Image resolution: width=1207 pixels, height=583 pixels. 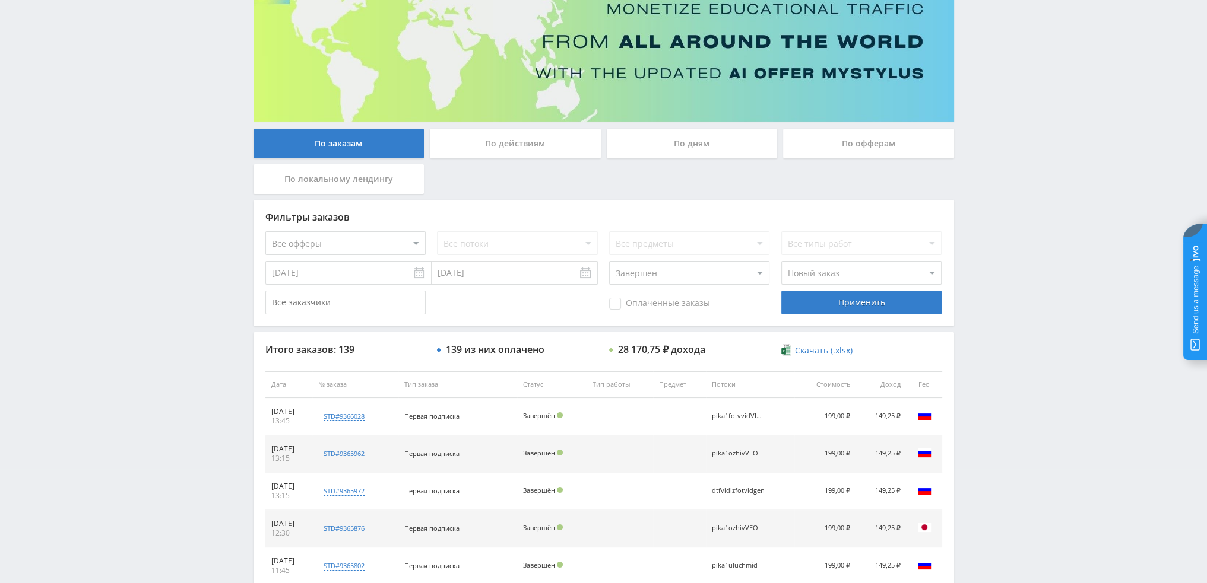 I want to click on div: По офферам, so click(x=868, y=144).